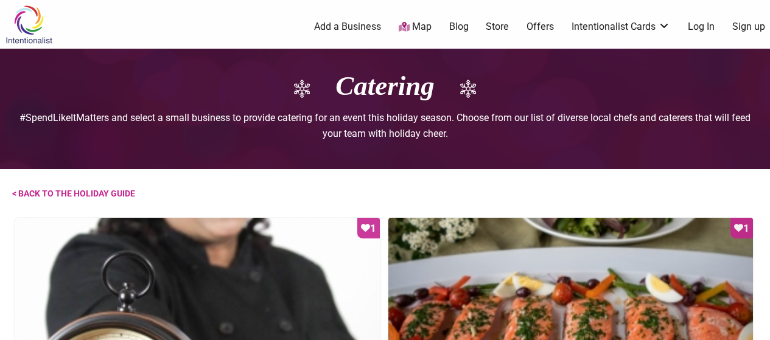  Describe the element at coordinates (621, 27) in the screenshot. I see `a: Intentionalist Cards` at that location.